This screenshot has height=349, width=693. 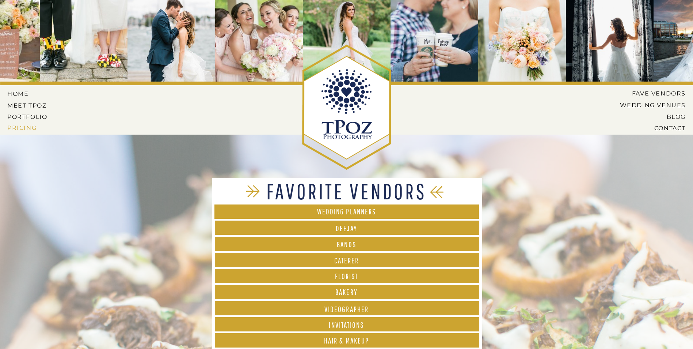 I want to click on font: Invitations, so click(x=346, y=324).